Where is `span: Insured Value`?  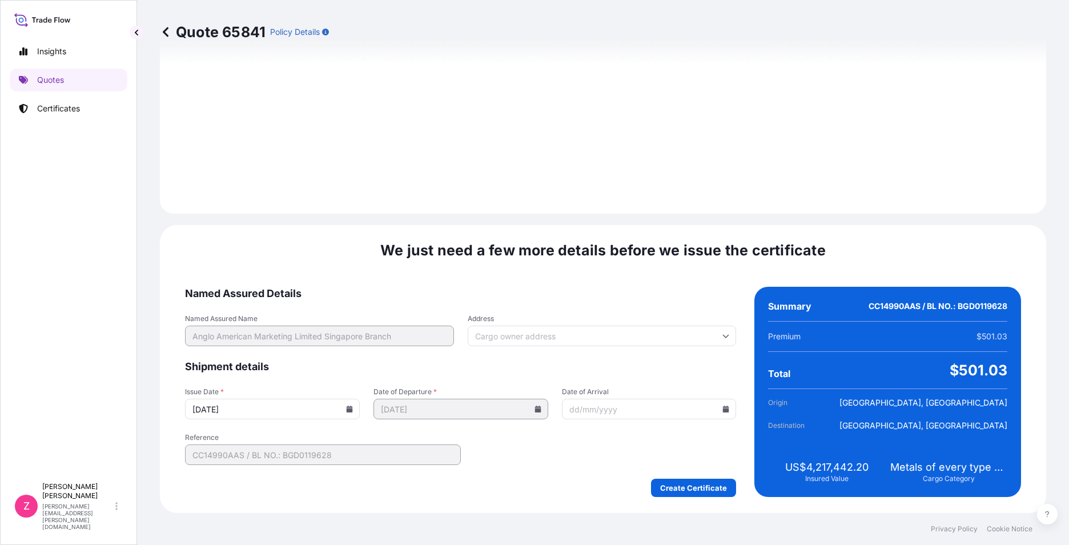
span: Insured Value is located at coordinates (827, 479).